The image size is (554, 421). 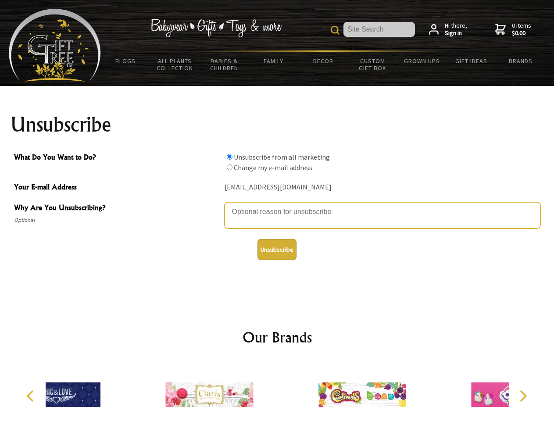 What do you see at coordinates (448, 29) in the screenshot?
I see `a: Hi there,Sign in` at bounding box center [448, 29].